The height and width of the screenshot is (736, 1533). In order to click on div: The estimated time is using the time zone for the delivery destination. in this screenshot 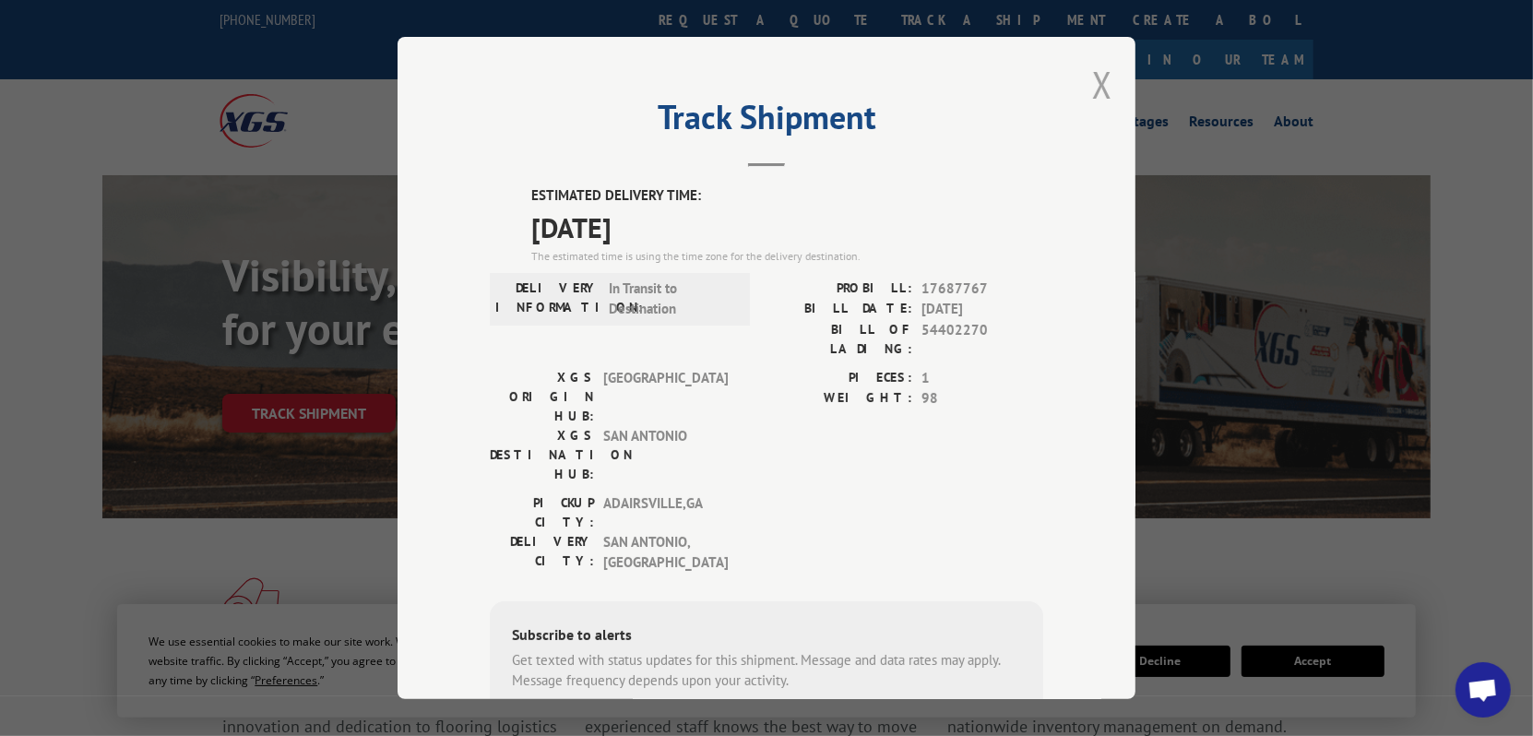, I will do `click(787, 255)`.